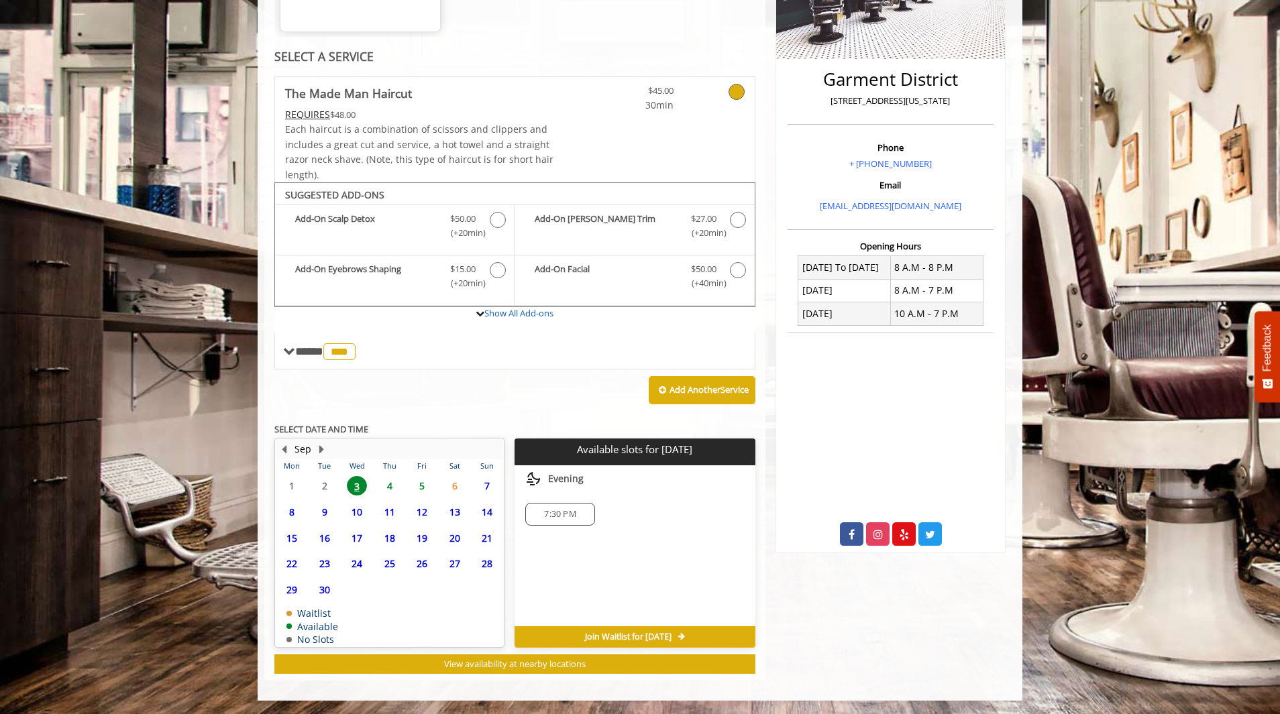 This screenshot has height=714, width=1280. I want to click on b: Add-On Facial, so click(606, 276).